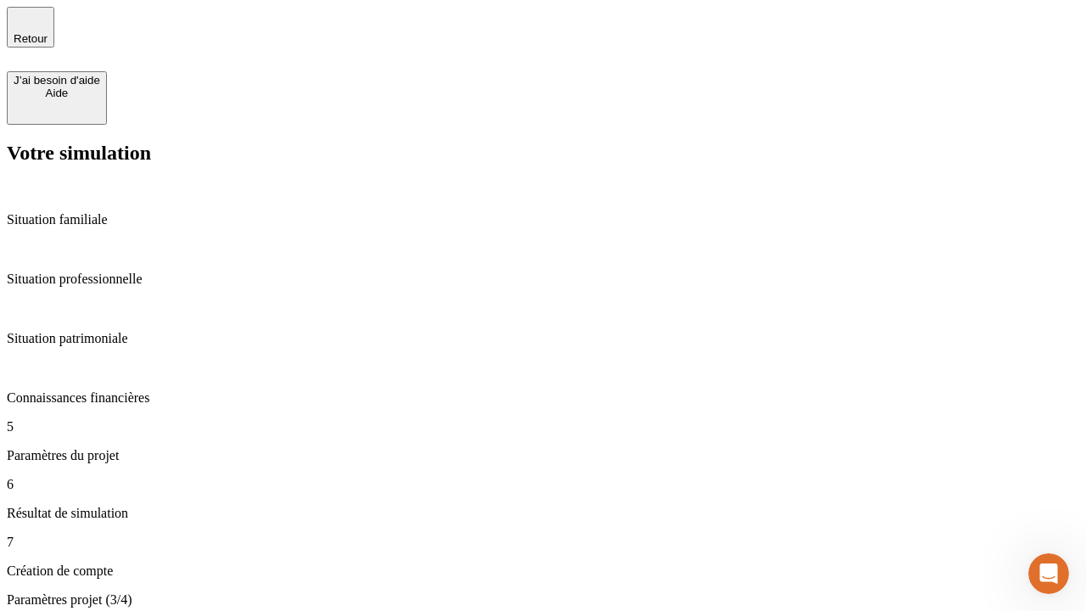 Image resolution: width=1086 pixels, height=611 pixels. Describe the element at coordinates (543, 456) in the screenshot. I see `p: Paramètres du projet` at that location.